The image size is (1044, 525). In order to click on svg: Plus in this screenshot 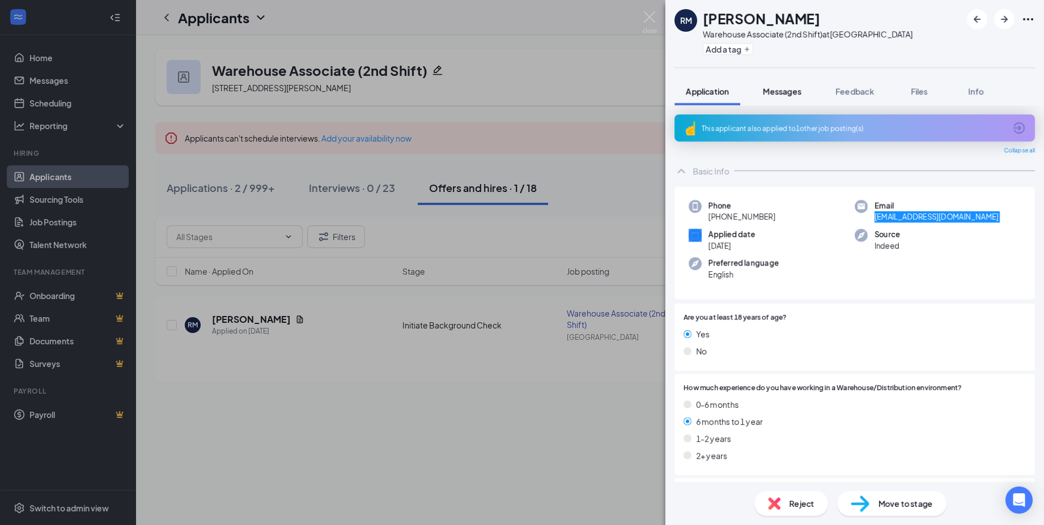, I will do `click(747, 49)`.